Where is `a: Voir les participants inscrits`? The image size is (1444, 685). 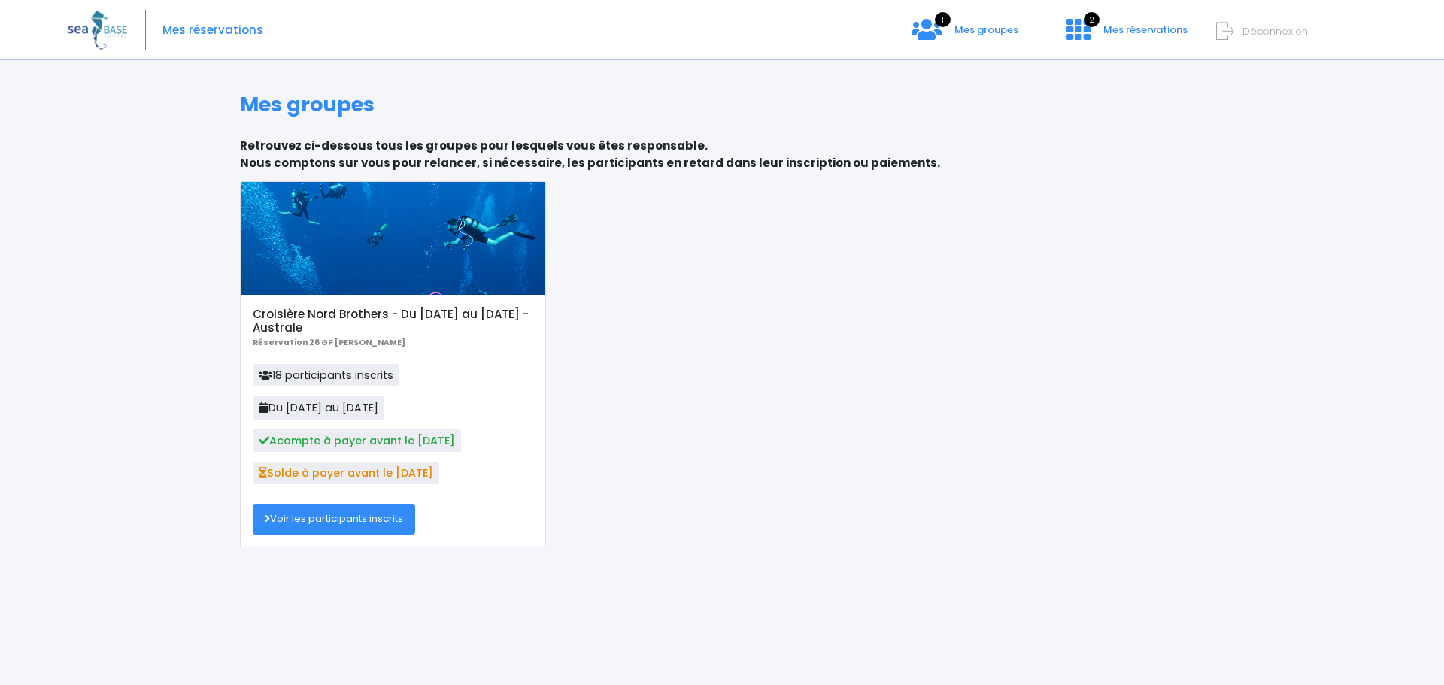
a: Voir les participants inscrits is located at coordinates (334, 519).